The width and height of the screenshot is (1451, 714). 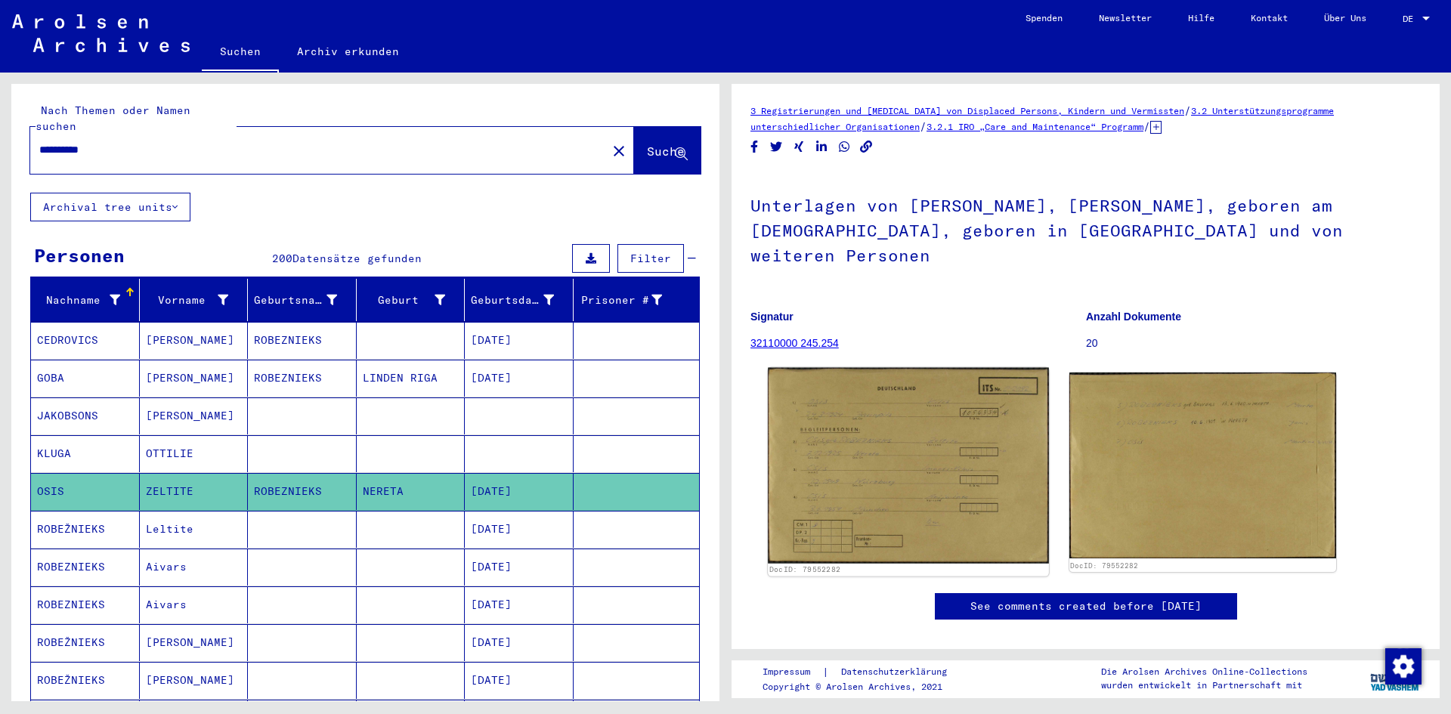 What do you see at coordinates (85, 416) in the screenshot?
I see `mat-cell: JAKOBSONS` at bounding box center [85, 416].